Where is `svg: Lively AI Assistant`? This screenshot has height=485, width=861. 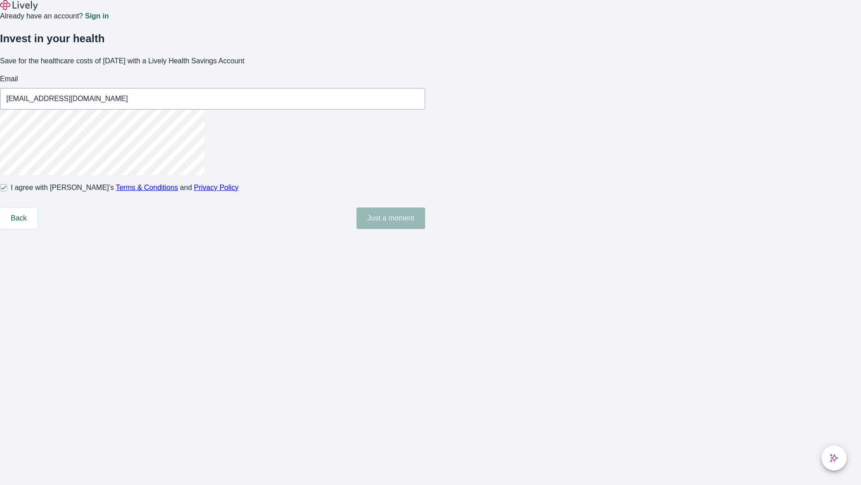 svg: Lively AI Assistant is located at coordinates (835, 458).